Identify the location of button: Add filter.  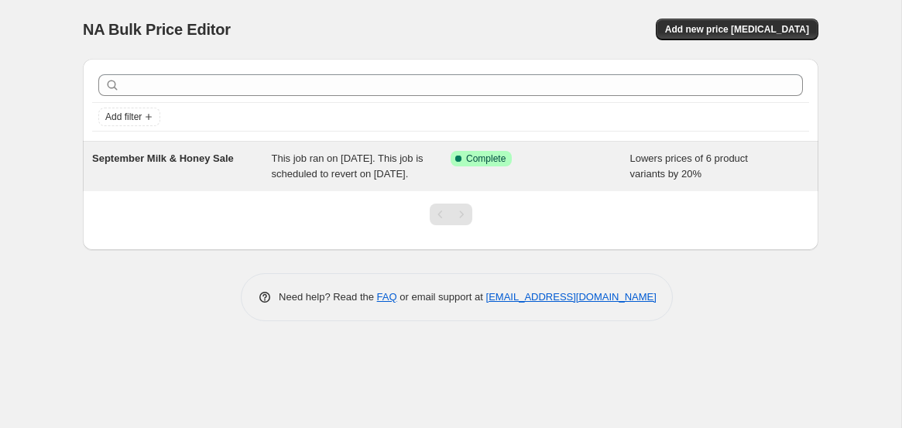
(129, 117).